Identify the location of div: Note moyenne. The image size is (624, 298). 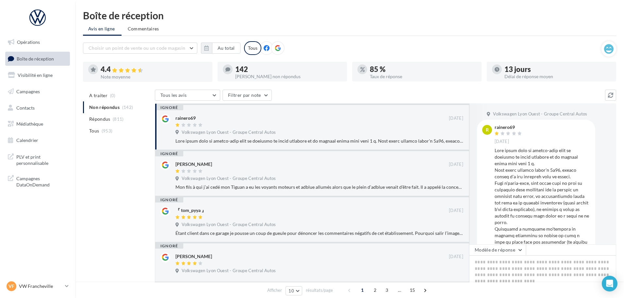
(154, 77).